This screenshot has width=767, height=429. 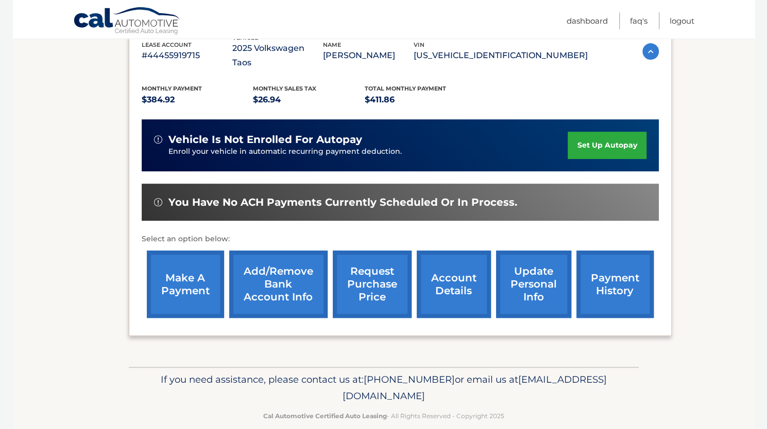 I want to click on p: $411.86, so click(x=420, y=100).